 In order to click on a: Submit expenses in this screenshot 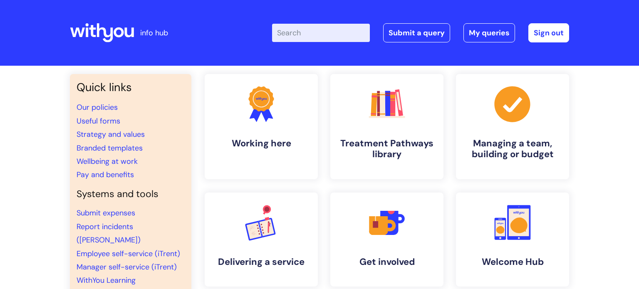, I will do `click(106, 213)`.